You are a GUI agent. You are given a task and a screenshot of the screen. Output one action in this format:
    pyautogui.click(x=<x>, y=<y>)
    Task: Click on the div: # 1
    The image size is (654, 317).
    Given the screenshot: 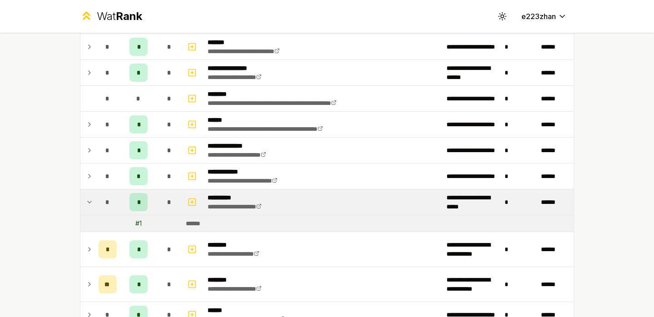 What is the action you would take?
    pyautogui.click(x=138, y=223)
    